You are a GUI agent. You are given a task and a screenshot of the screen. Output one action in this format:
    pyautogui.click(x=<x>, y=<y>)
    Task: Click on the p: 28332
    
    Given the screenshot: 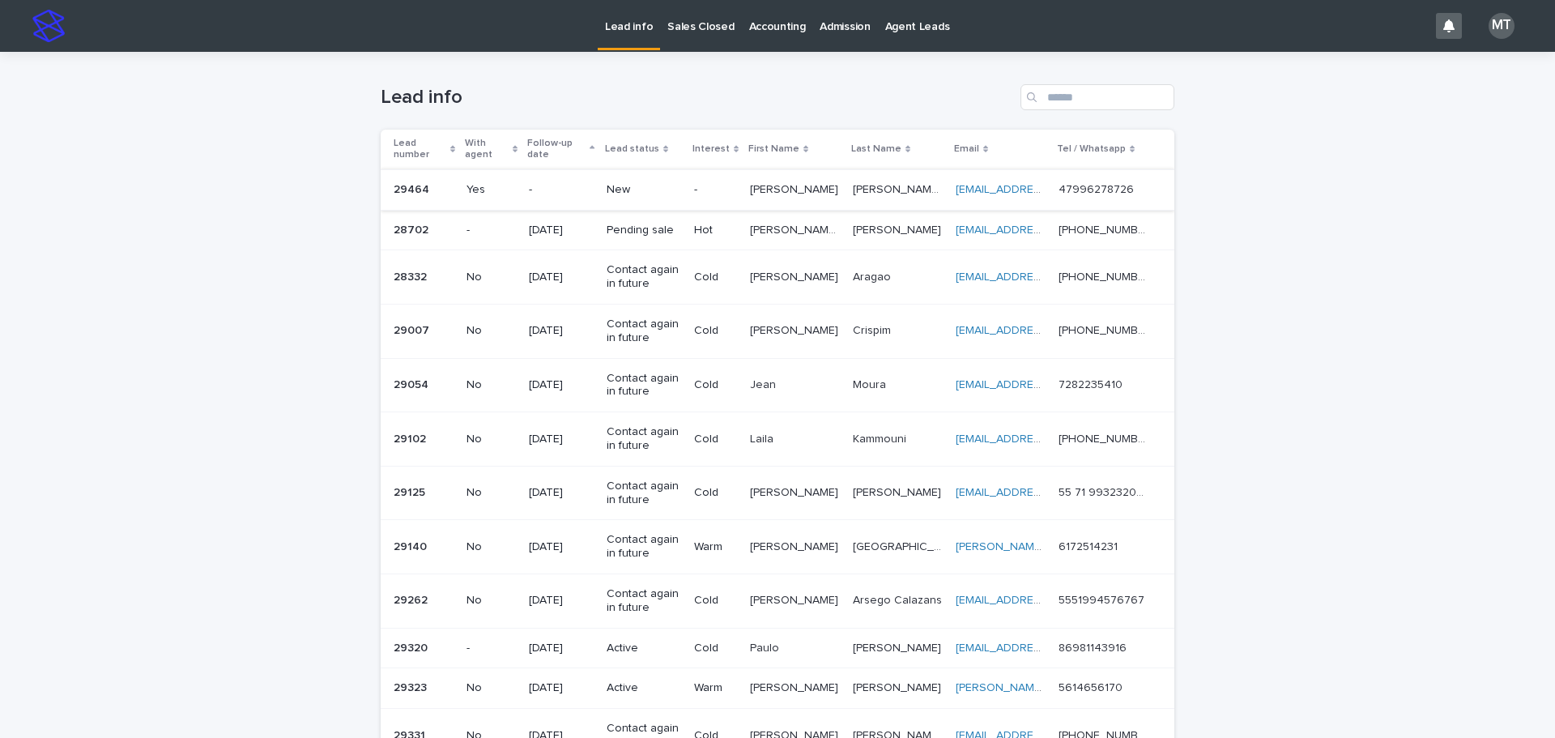 What is the action you would take?
    pyautogui.click(x=411, y=275)
    